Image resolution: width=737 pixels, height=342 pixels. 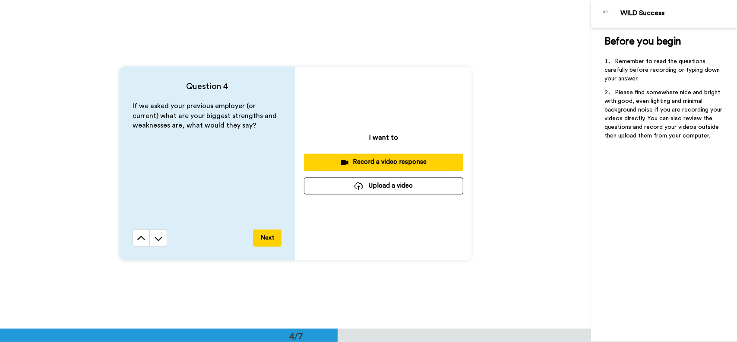 I want to click on button: Upload a video, so click(x=383, y=186).